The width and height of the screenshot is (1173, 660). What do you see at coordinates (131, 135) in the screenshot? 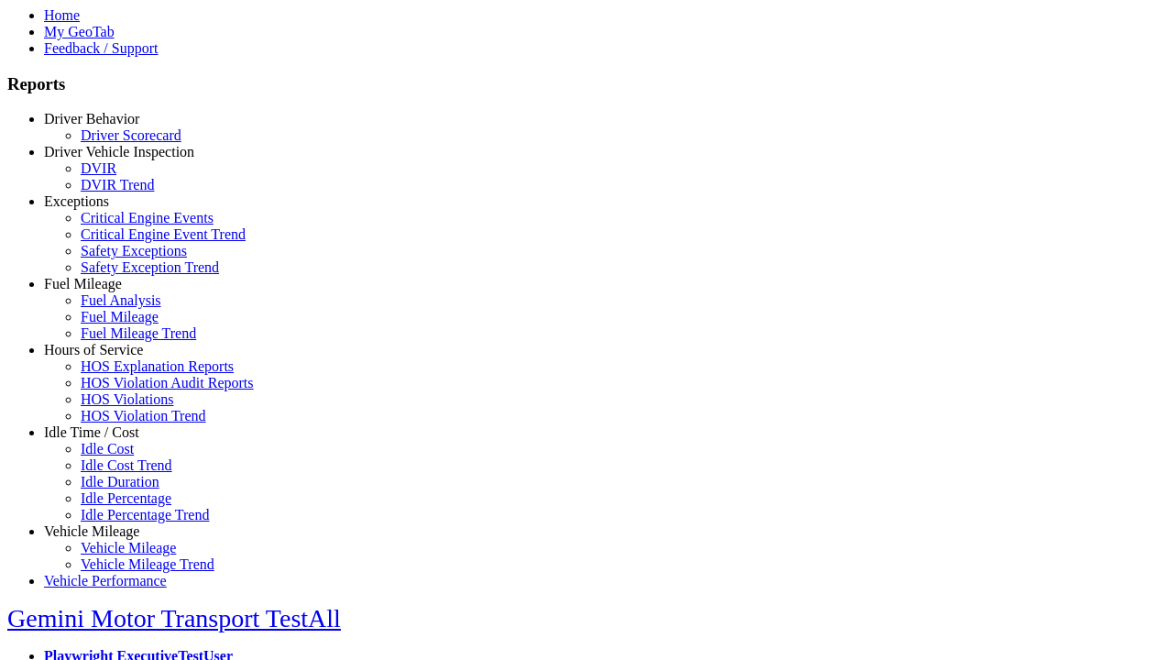
I see `a: Driver Scorecard` at bounding box center [131, 135].